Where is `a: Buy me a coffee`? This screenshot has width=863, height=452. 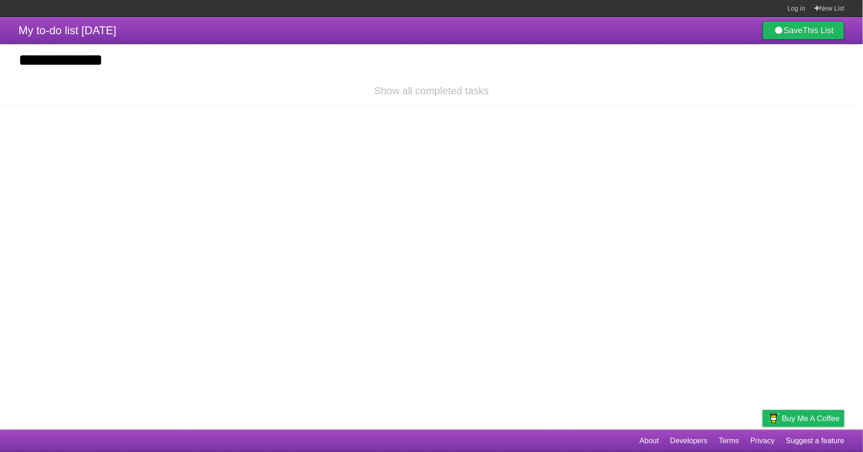
a: Buy me a coffee is located at coordinates (804, 419).